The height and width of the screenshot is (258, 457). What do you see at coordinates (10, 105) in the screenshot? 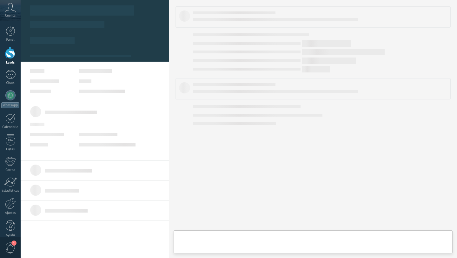
I see `div: WhatsApp` at bounding box center [10, 105].